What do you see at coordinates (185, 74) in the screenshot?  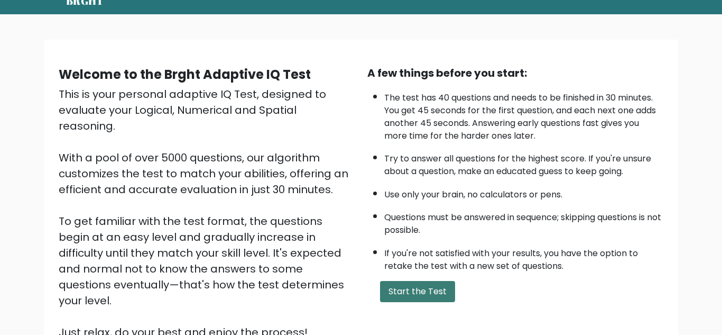 I see `b: Welcome to the Brght Adaptive IQ Test` at bounding box center [185, 74].